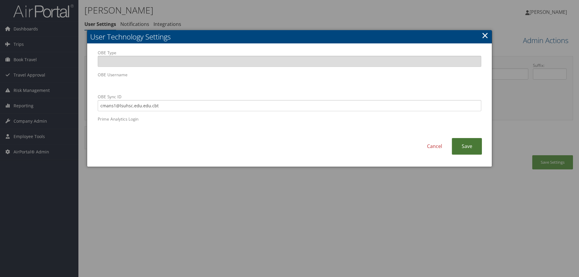 The image size is (579, 277). I want to click on label: OBE Type, so click(290, 58).